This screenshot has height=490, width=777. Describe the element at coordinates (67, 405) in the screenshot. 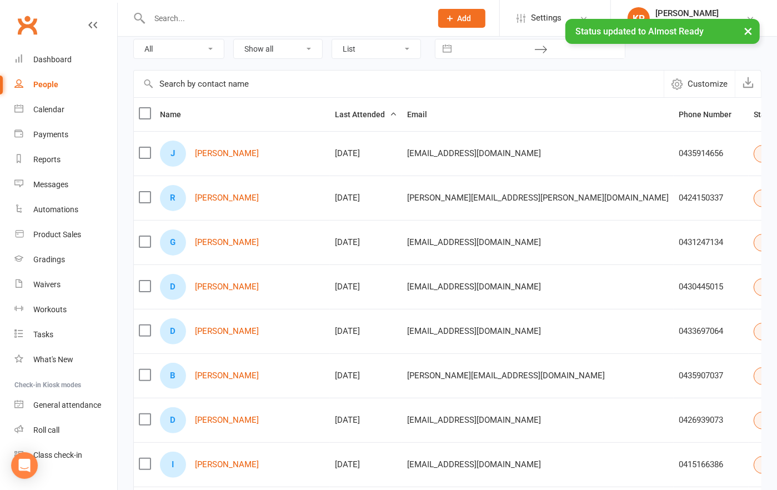

I see `div: General attendance` at that location.